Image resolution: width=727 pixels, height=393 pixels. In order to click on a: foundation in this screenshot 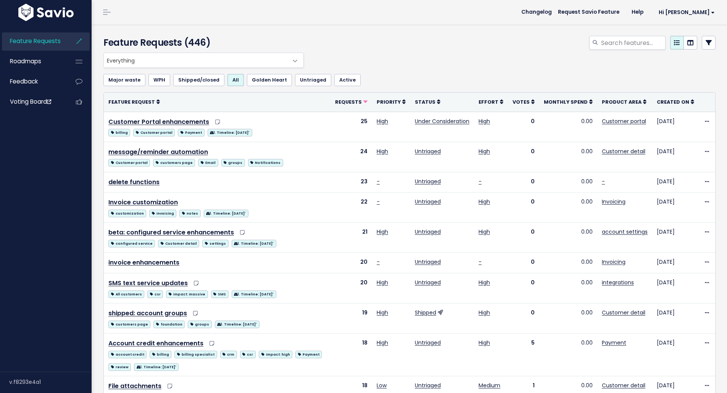, I will do `click(169, 324)`.